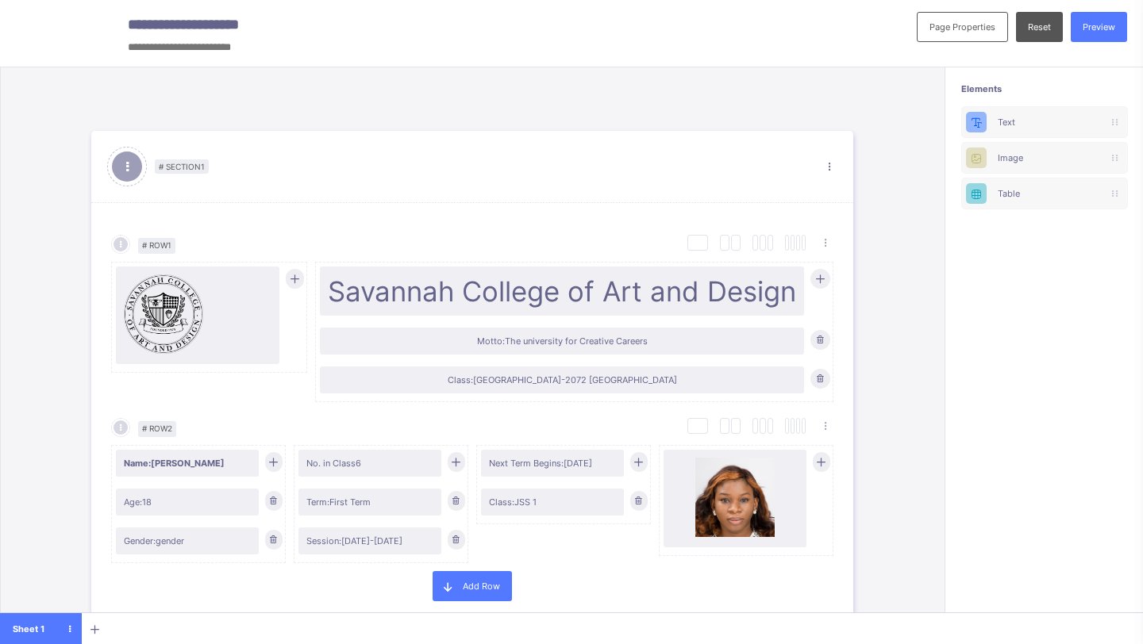  Describe the element at coordinates (1039, 27) in the screenshot. I see `span: Reset` at that location.